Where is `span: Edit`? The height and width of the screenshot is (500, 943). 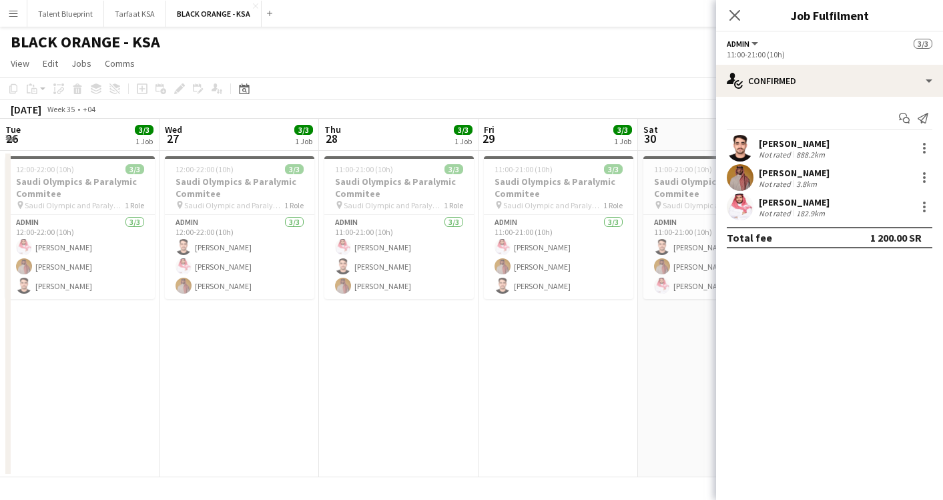
span: Edit is located at coordinates (50, 63).